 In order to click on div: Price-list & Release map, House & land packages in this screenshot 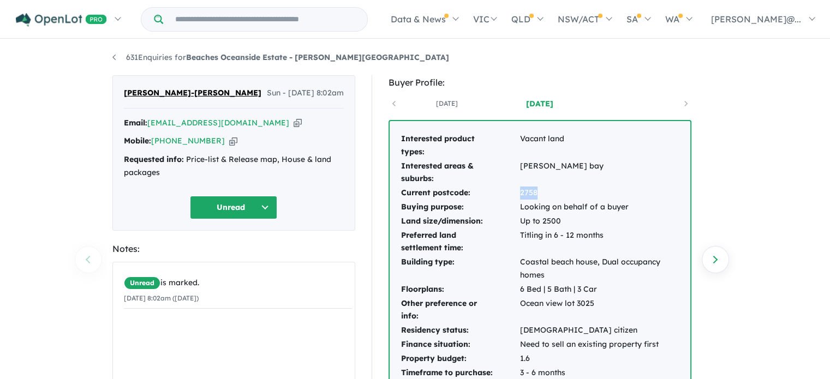, I will do `click(234, 166)`.